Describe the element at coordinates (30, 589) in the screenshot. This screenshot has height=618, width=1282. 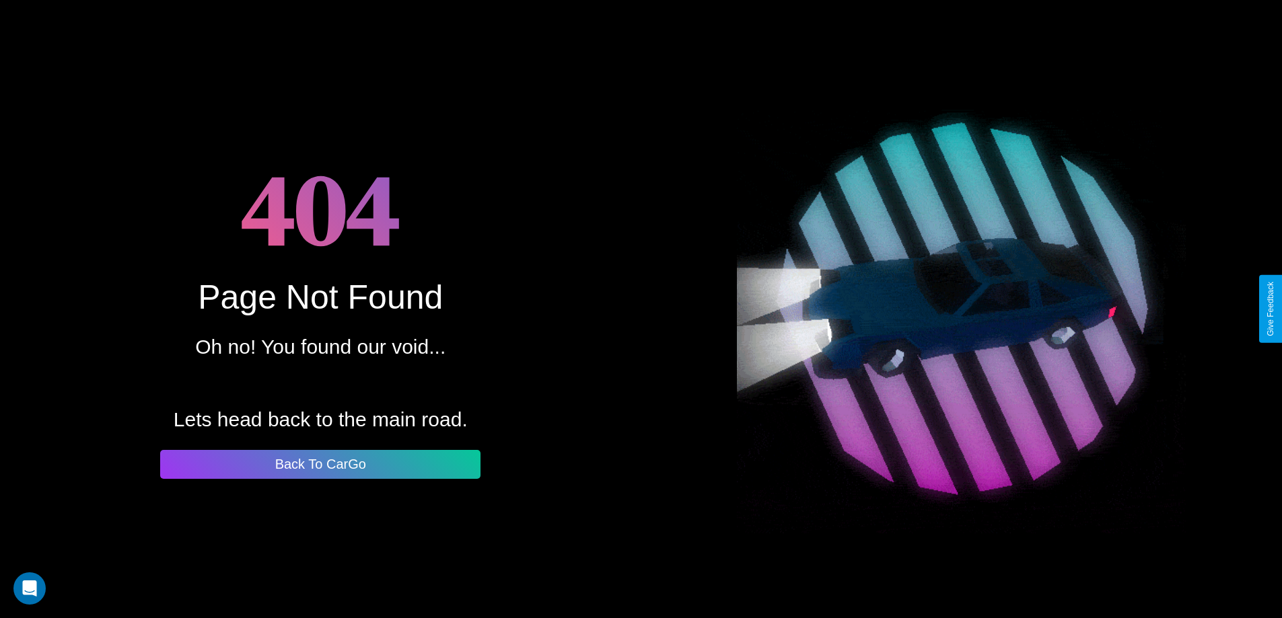
I see `div: Open Intercom Messenger` at that location.